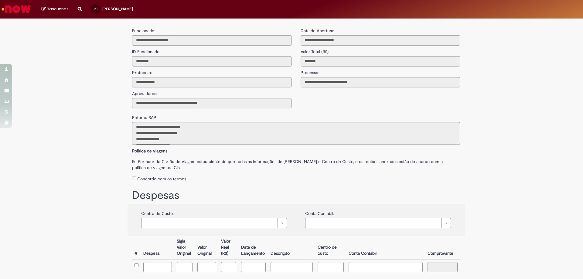  Describe the element at coordinates (318, 31) in the screenshot. I see `label: Data de Abertura:` at that location.